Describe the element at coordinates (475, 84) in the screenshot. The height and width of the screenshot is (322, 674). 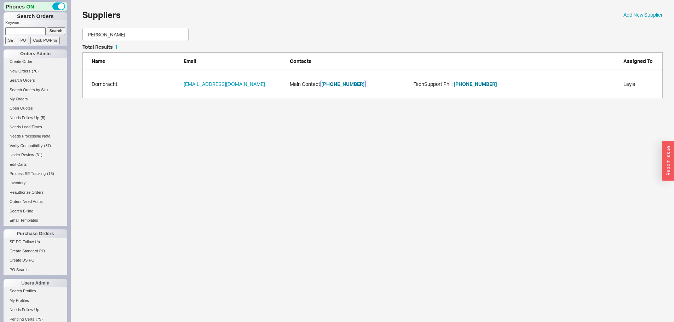
I see `div: TechSupport Phil :` at that location.